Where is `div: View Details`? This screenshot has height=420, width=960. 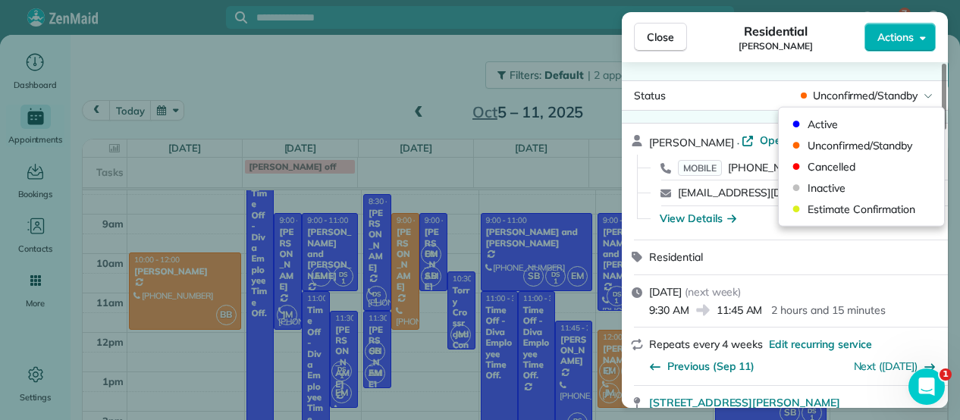
div: View Details is located at coordinates (697, 218).